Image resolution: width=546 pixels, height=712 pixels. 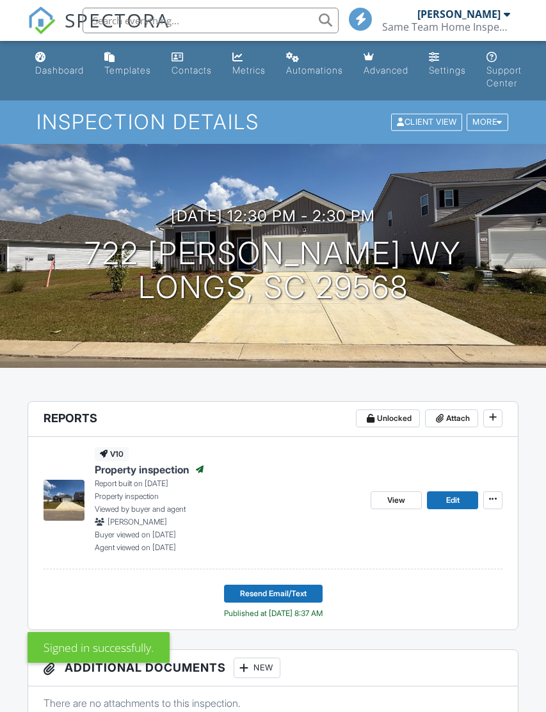 I want to click on div: Metrics, so click(x=249, y=70).